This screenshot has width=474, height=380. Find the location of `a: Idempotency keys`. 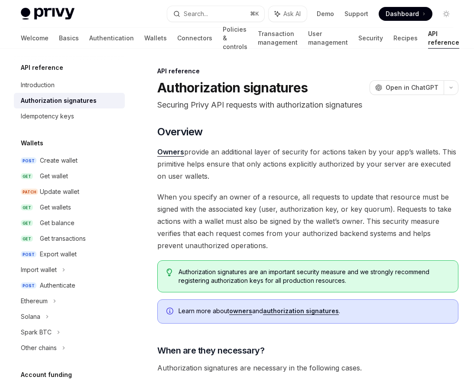

a: Idempotency keys is located at coordinates (69, 116).